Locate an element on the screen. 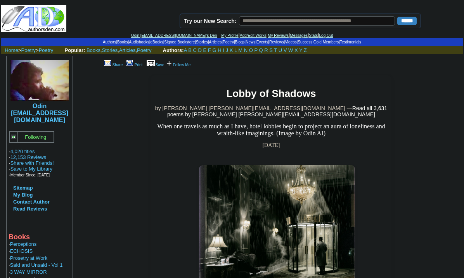 The image size is (464, 278). a: M is located at coordinates (240, 50).